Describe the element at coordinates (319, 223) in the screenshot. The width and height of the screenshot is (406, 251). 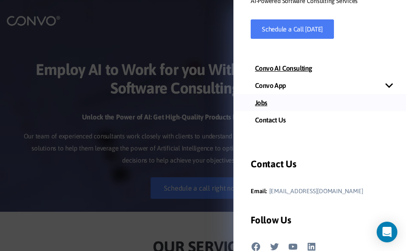
I see `h3: Follow Us` at that location.